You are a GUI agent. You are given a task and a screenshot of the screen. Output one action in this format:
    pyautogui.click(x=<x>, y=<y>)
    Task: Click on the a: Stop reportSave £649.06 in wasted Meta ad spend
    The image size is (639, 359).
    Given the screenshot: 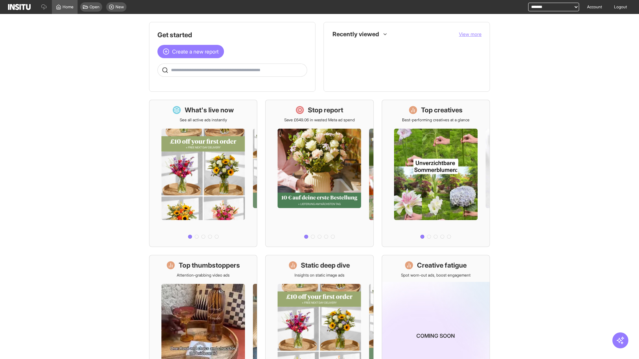 What is the action you would take?
    pyautogui.click(x=319, y=173)
    